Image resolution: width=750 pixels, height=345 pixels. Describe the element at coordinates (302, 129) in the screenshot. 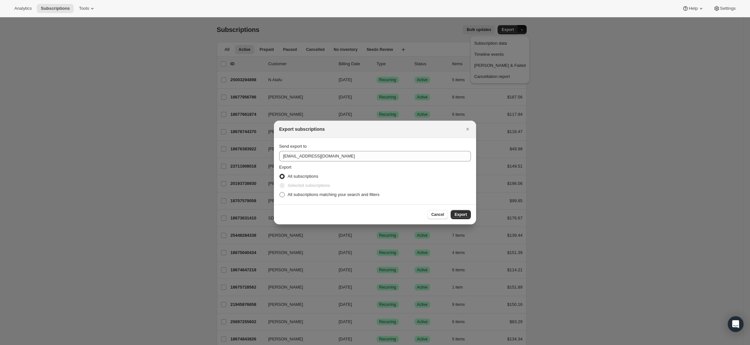

I see `h2: Export subscriptions` at that location.